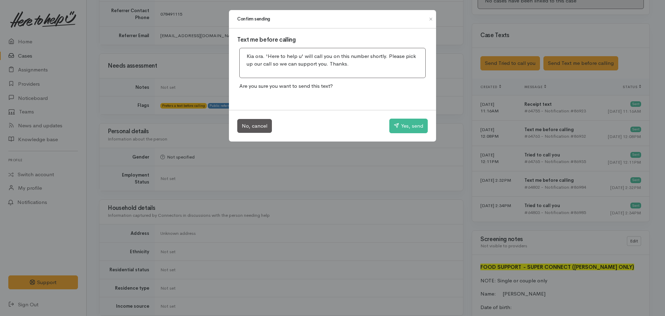 Image resolution: width=665 pixels, height=316 pixels. I want to click on h3: Text me before calling, so click(333, 40).